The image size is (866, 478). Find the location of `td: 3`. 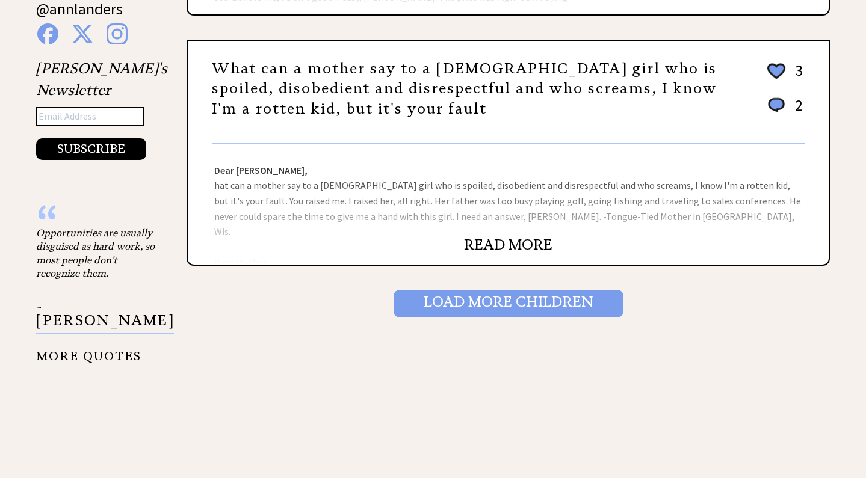

td: 3 is located at coordinates (796, 77).